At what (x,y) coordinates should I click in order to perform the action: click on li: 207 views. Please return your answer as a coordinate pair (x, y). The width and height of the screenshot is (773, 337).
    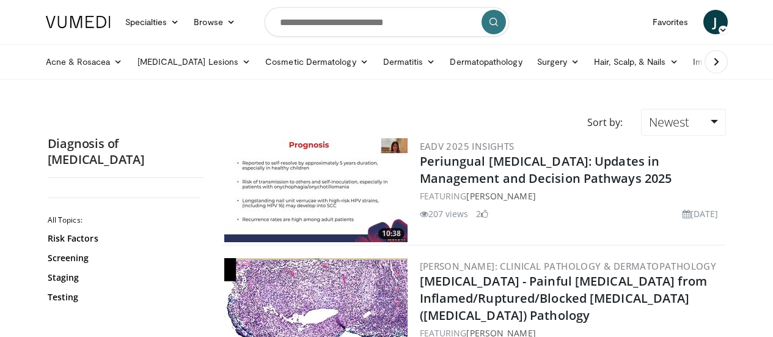
    Looking at the image, I should click on (444, 213).